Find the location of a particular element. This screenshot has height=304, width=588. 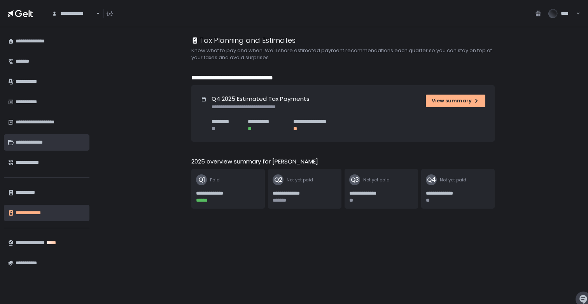

h2: Know what to pay and when. We'll share estimated payment recommendations each quarter so you can ... is located at coordinates (347, 54).